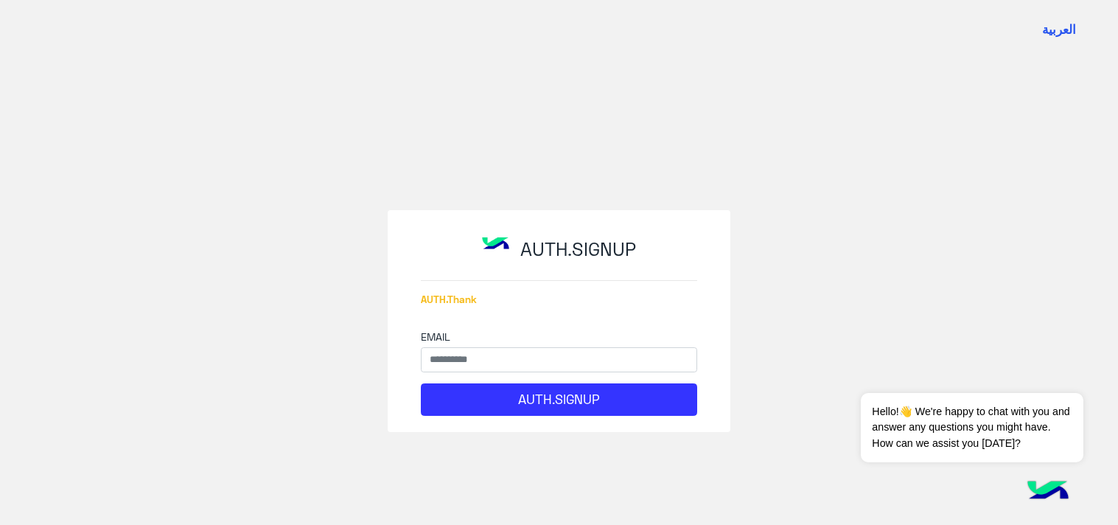 This screenshot has width=1118, height=525. What do you see at coordinates (1048, 491) in the screenshot?
I see `img: hulul-logo.png` at bounding box center [1048, 491].